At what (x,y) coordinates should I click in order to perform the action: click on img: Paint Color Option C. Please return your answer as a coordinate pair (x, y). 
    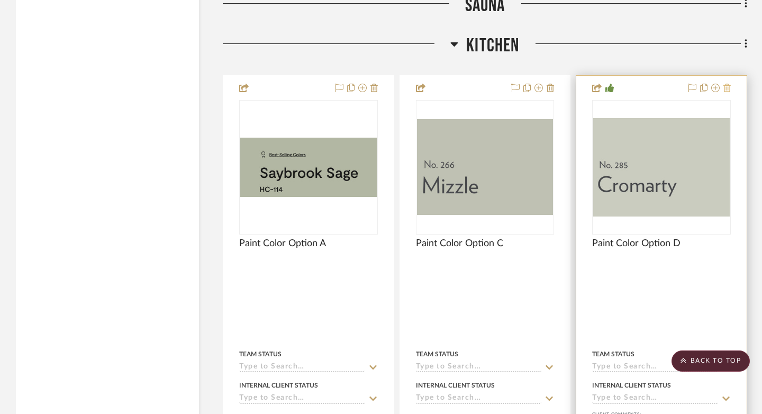
    Looking at the image, I should click on (485, 167).